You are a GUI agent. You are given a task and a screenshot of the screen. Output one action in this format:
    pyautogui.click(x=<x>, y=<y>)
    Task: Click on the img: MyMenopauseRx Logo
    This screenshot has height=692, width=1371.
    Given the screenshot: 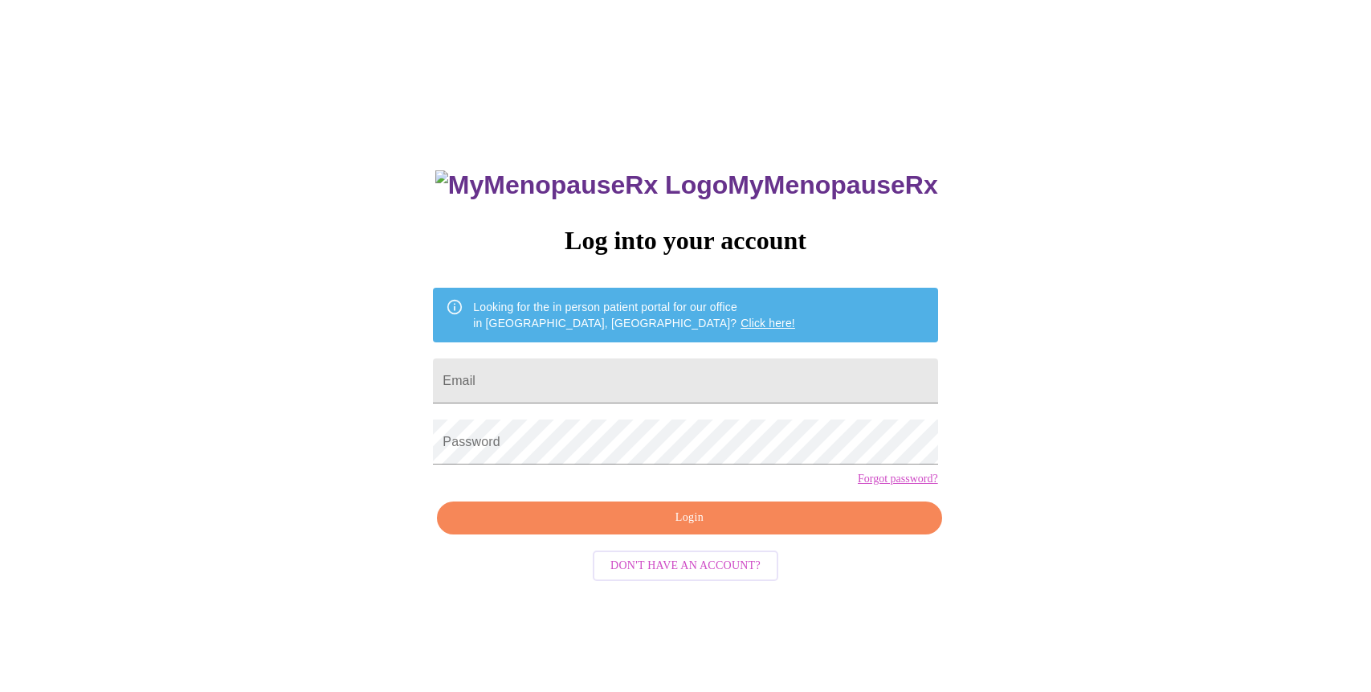 What is the action you would take?
    pyautogui.click(x=582, y=185)
    